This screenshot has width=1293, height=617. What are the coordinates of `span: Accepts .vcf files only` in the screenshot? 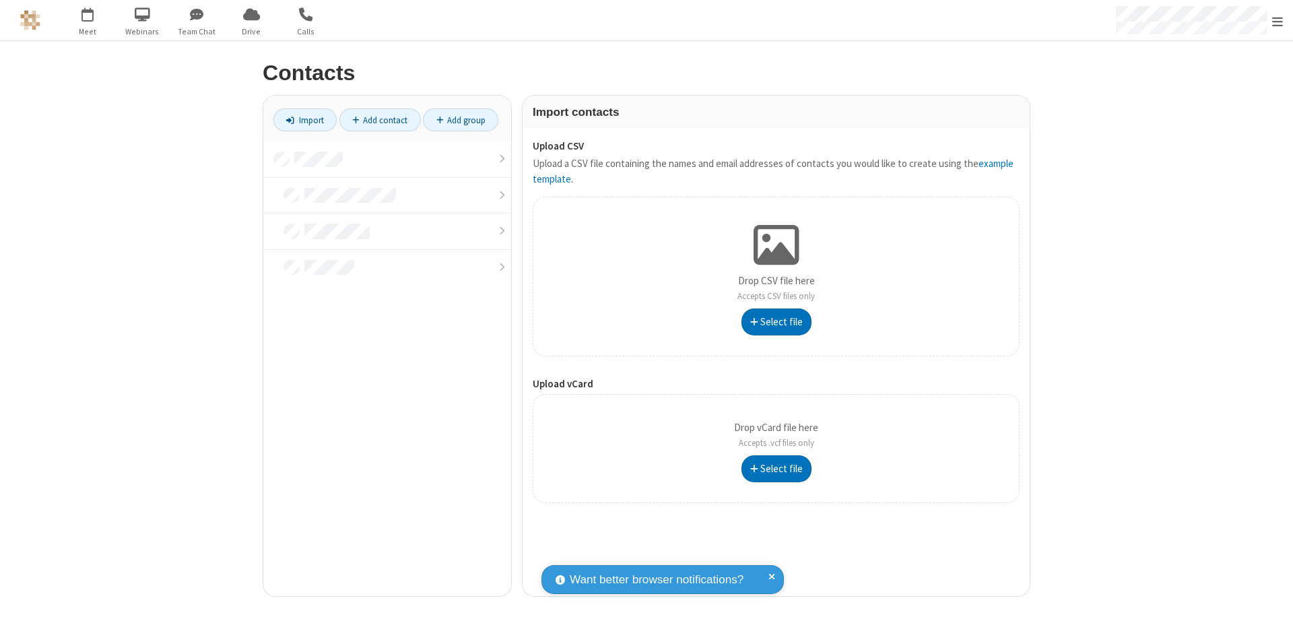 It's located at (776, 442).